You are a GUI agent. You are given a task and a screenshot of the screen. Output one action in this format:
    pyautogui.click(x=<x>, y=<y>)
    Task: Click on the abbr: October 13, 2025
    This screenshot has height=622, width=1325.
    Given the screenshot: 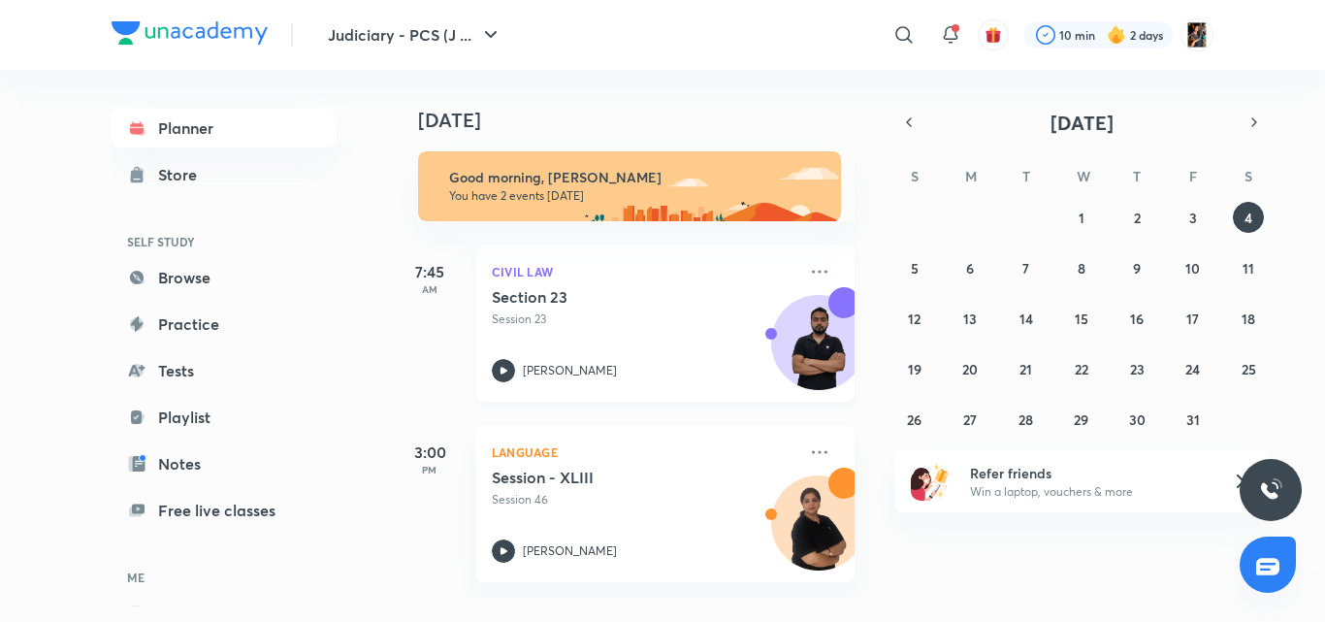 What is the action you would take?
    pyautogui.click(x=970, y=318)
    